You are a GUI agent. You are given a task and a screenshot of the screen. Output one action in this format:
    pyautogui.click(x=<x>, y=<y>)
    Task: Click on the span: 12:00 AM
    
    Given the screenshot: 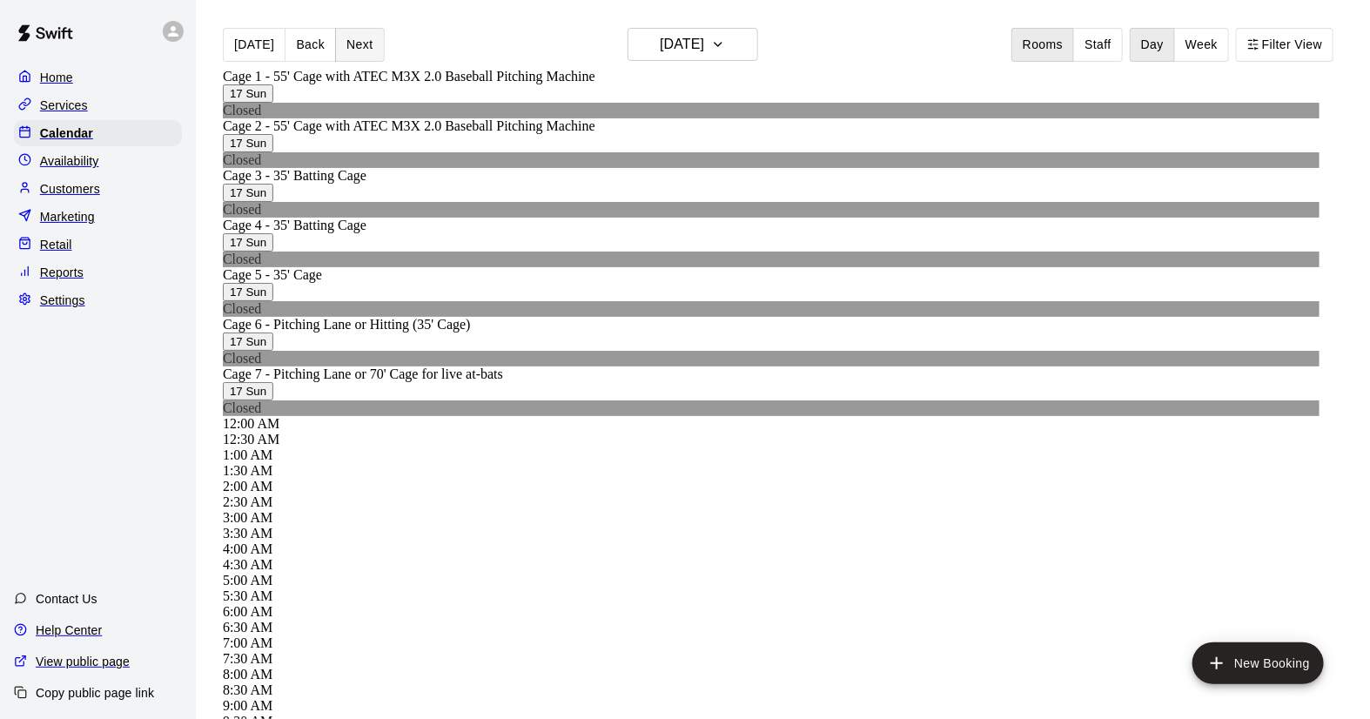 What is the action you would take?
    pyautogui.click(x=251, y=423)
    